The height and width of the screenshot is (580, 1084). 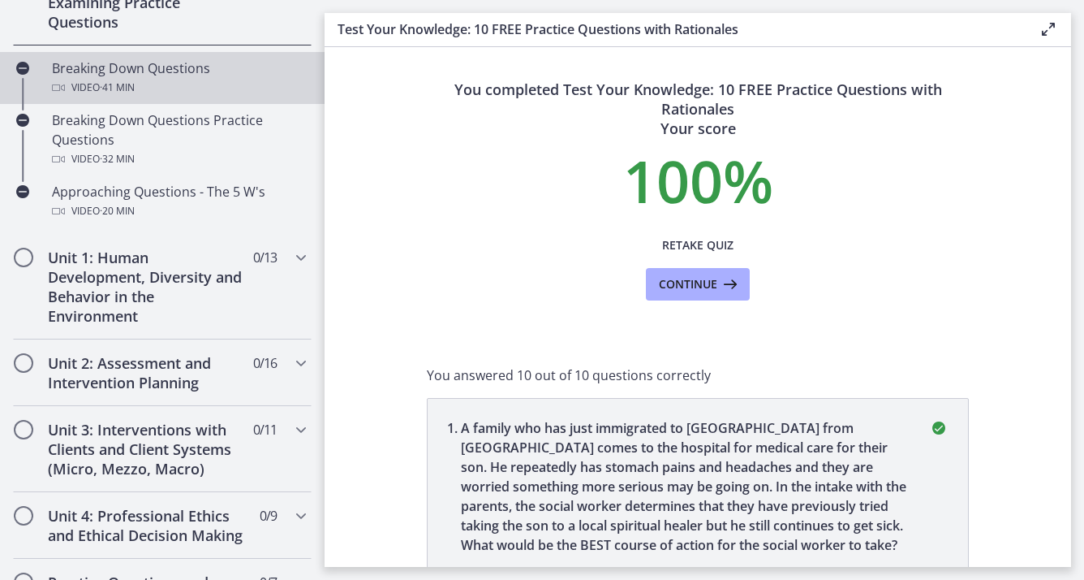 I want to click on h2: Unit 3: Interventions with Clients and Client Systems (Micro, Mezzo, Macro), so click(x=147, y=449).